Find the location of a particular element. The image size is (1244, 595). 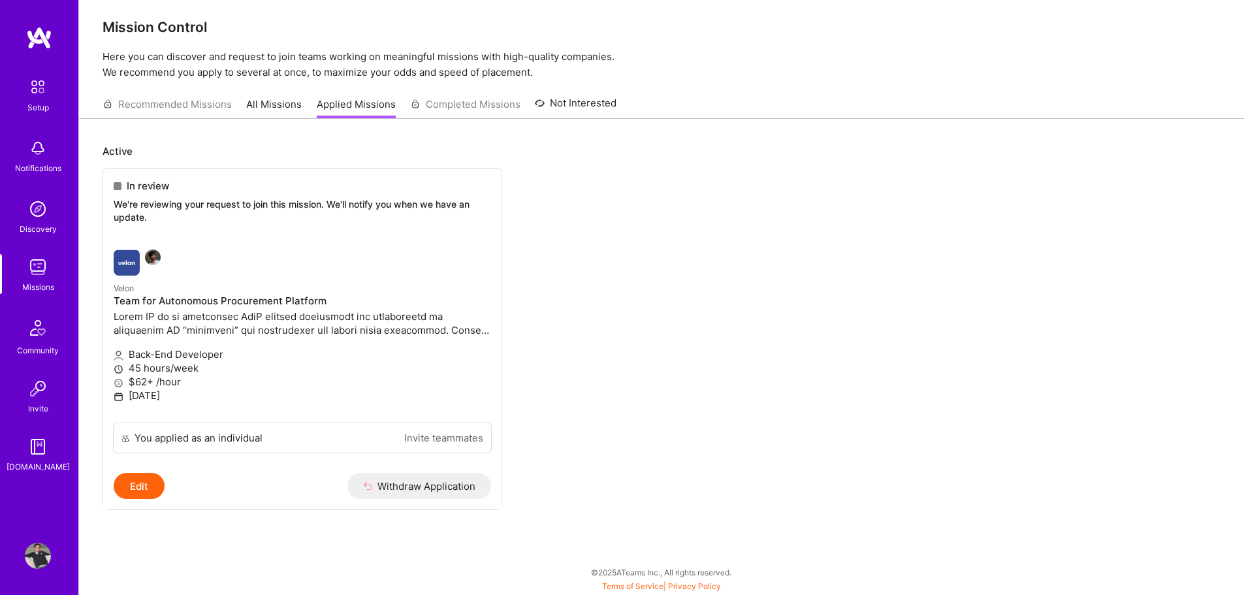

h4: Team for Autonomous Procurement Platform is located at coordinates (302, 301).